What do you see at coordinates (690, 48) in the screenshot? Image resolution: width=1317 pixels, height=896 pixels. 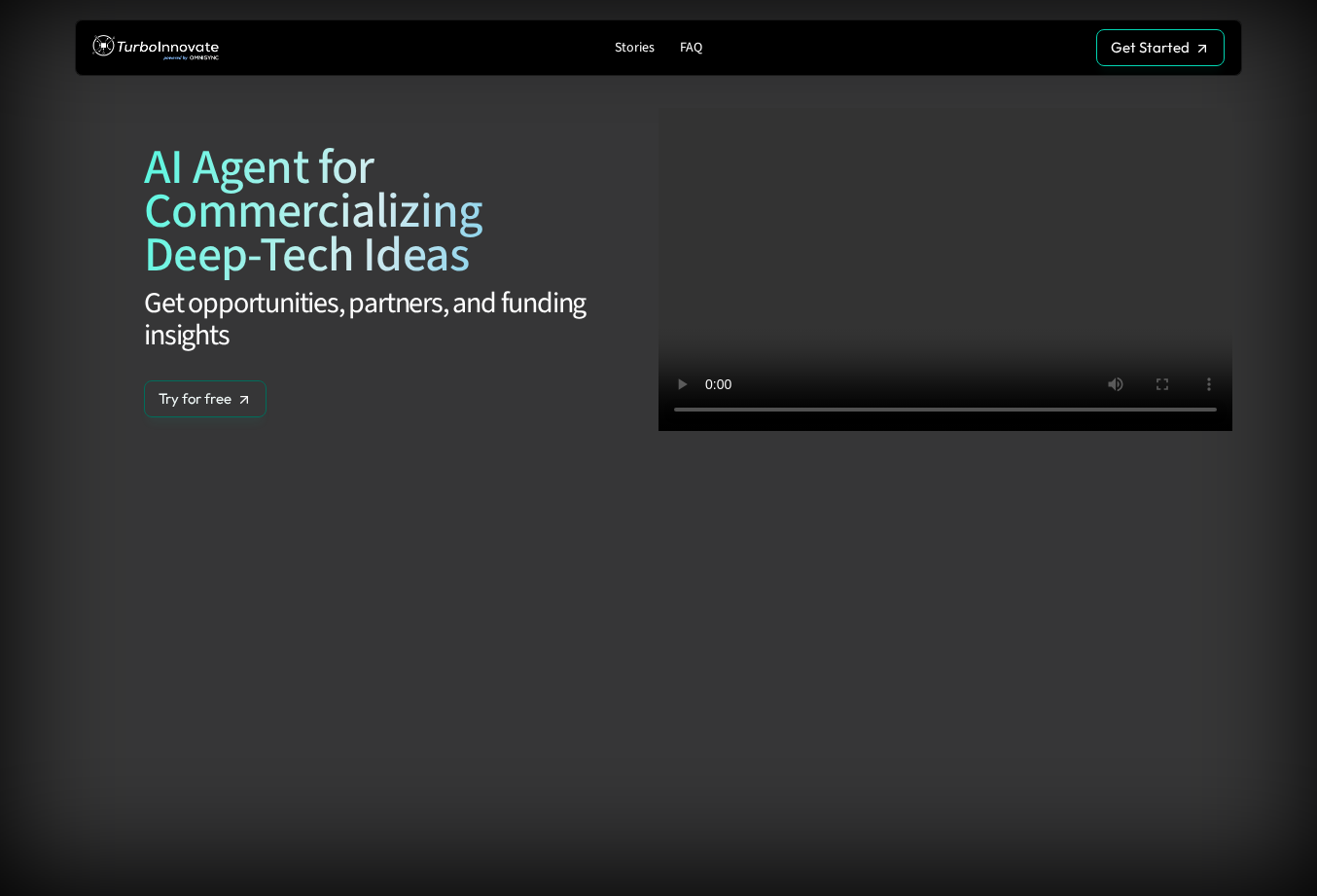 I see `p: FAQ` at bounding box center [690, 48].